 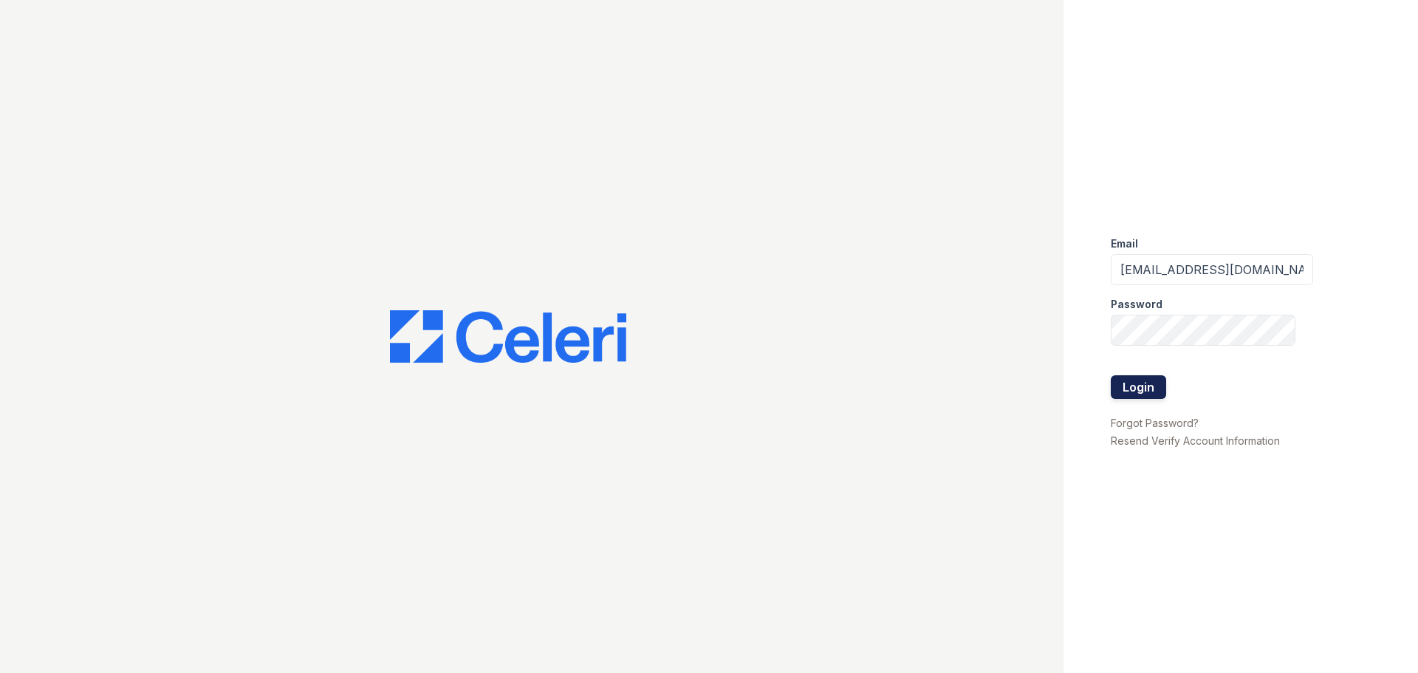 What do you see at coordinates (1195, 440) in the screenshot?
I see `a: Resend Verify Account Information` at bounding box center [1195, 440].